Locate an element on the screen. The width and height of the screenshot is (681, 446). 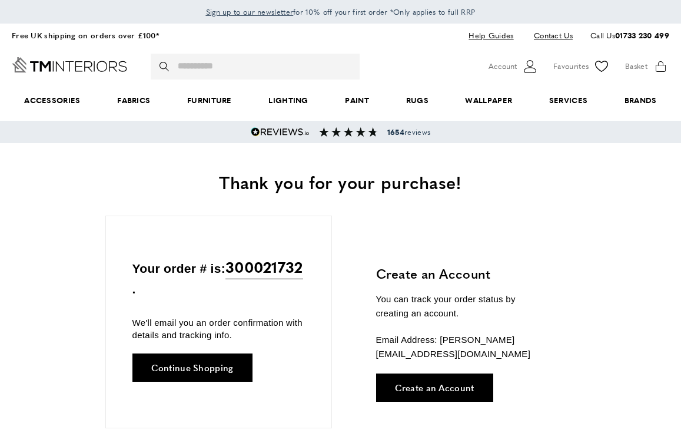
span: Sign up to our newsletter is located at coordinates (250, 12).